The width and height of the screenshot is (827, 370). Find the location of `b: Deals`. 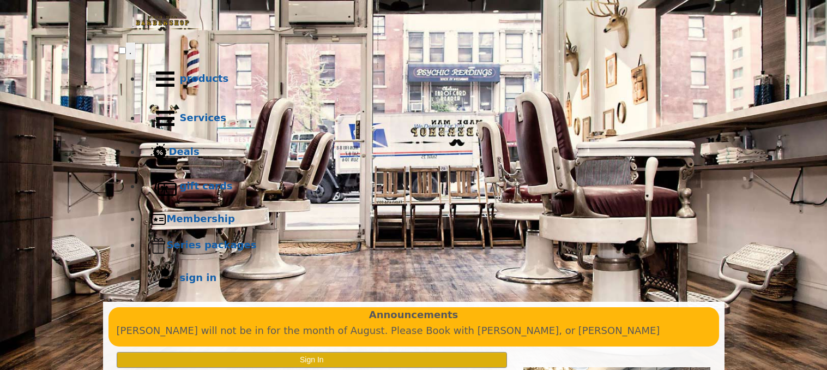

b: Deals is located at coordinates (184, 151).